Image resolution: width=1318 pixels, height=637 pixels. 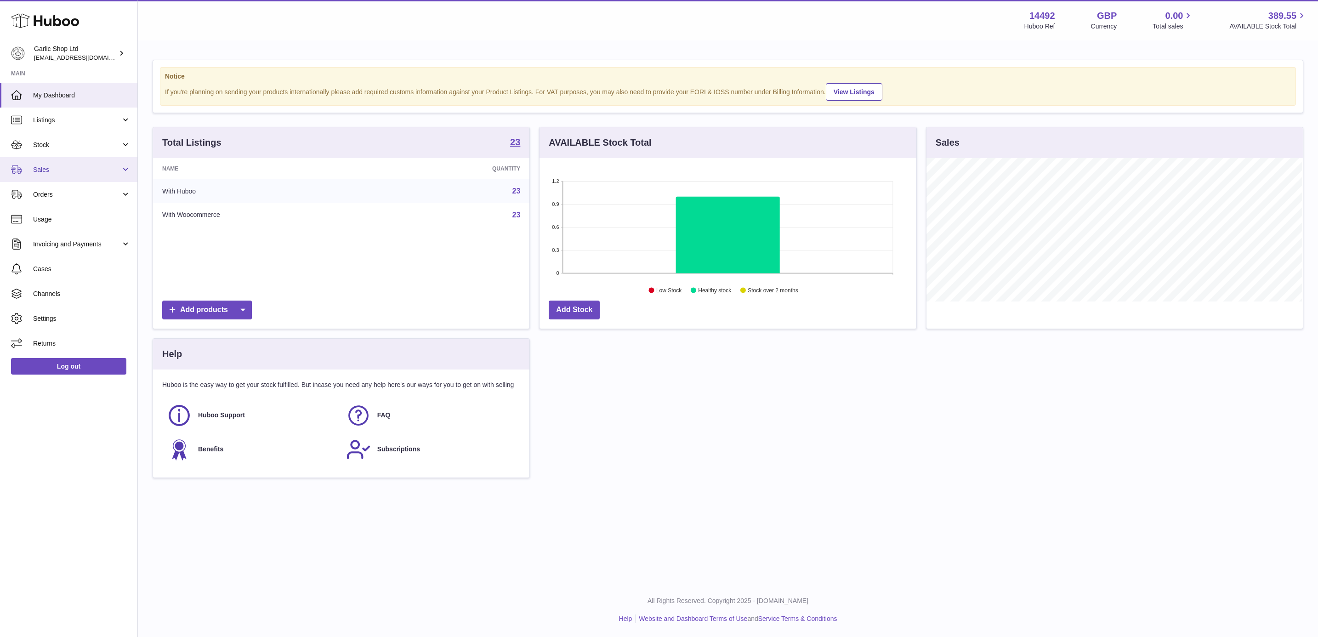 What do you see at coordinates (1268, 26) in the screenshot?
I see `span: AVAILABLE Stock Total` at bounding box center [1268, 26].